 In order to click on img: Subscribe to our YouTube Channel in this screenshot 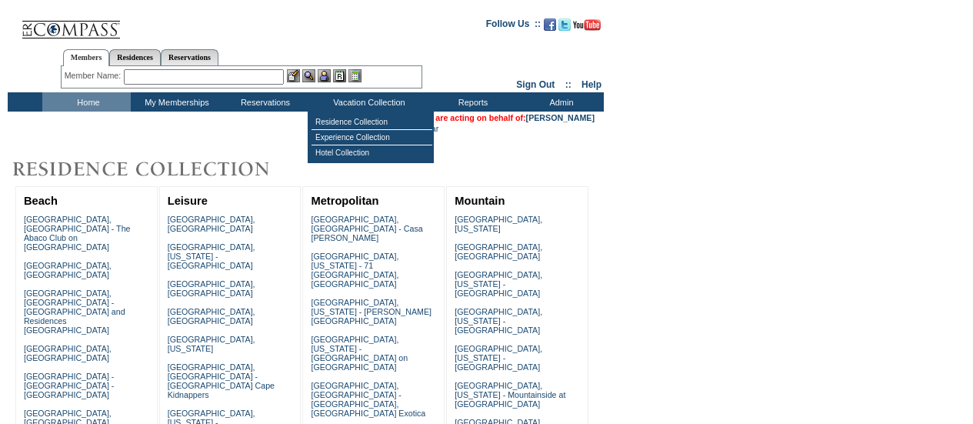, I will do `click(587, 25)`.